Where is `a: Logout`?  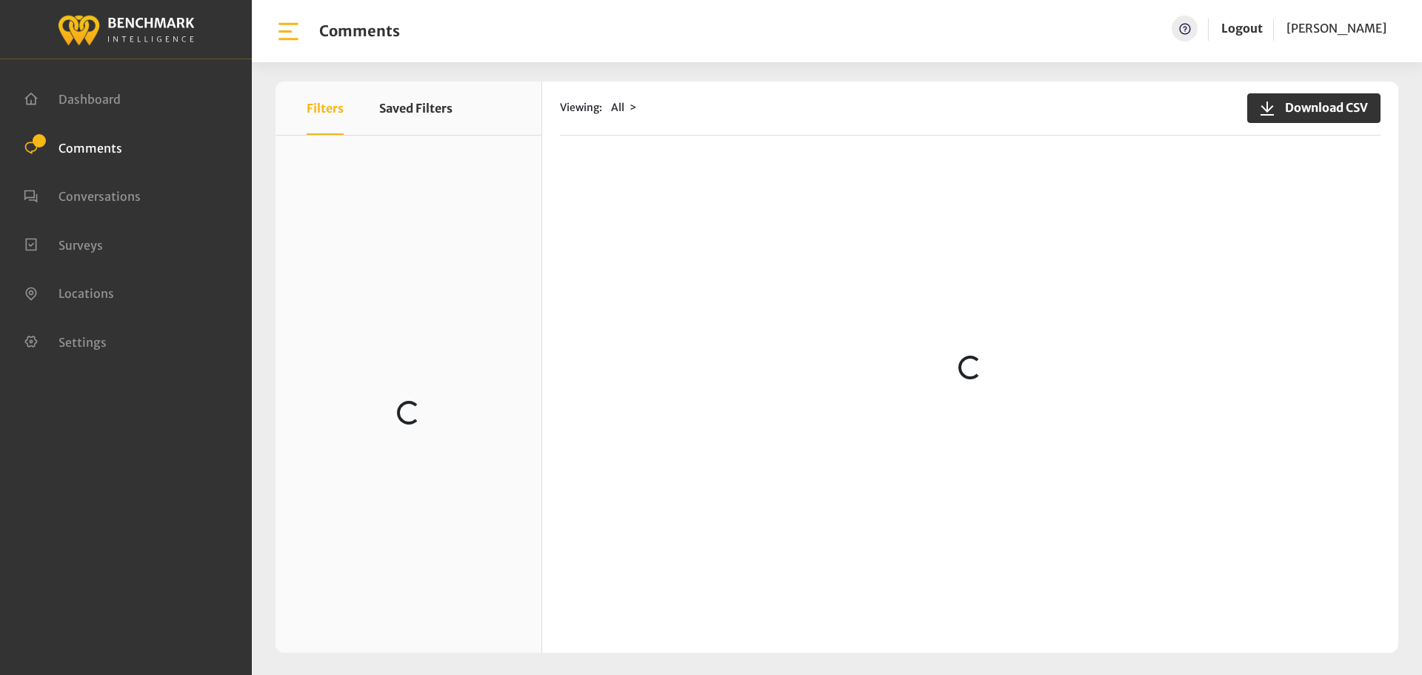
a: Logout is located at coordinates (1242, 28).